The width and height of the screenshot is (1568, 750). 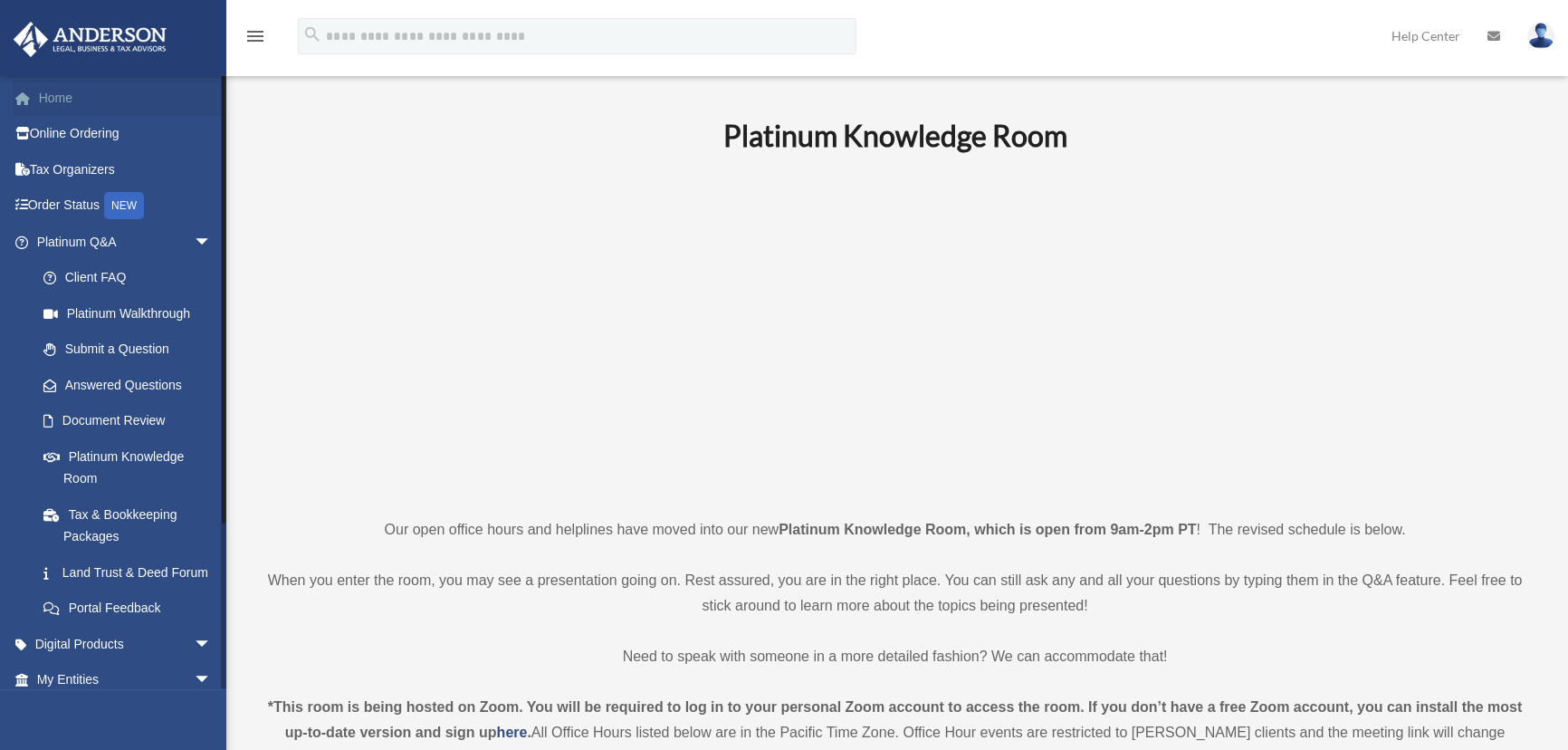 I want to click on a: Platinum Knowledge Room, so click(x=128, y=467).